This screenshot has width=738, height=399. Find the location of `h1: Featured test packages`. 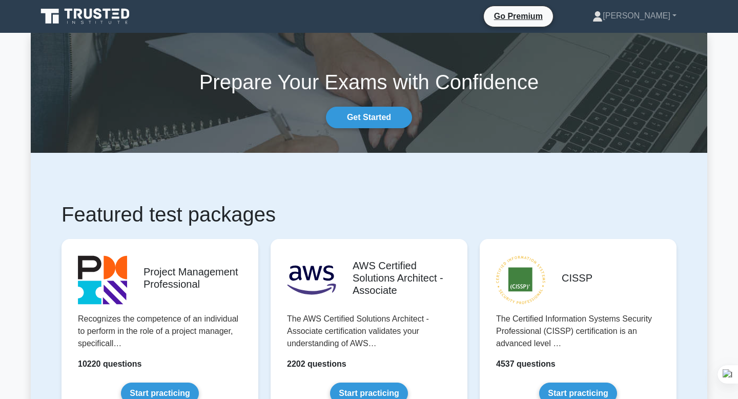

h1: Featured test packages is located at coordinates (369, 214).